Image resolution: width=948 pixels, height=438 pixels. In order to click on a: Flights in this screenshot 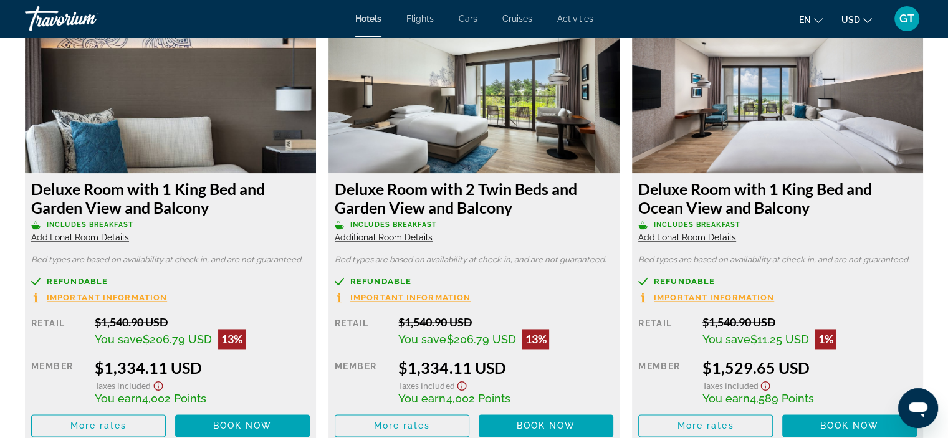, I will do `click(420, 19)`.